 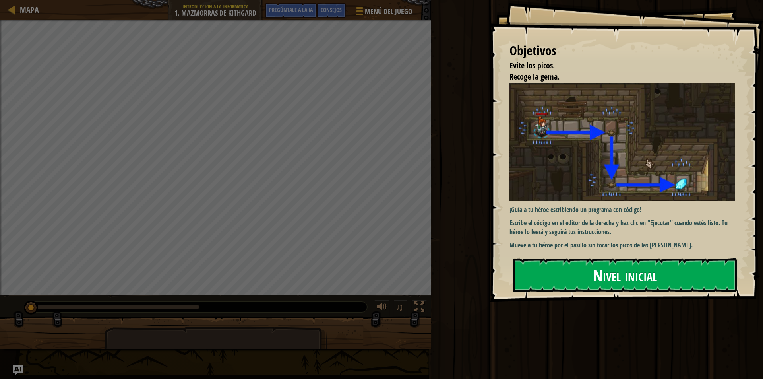 What do you see at coordinates (388, 11) in the screenshot?
I see `font: Menú del juego` at bounding box center [388, 11].